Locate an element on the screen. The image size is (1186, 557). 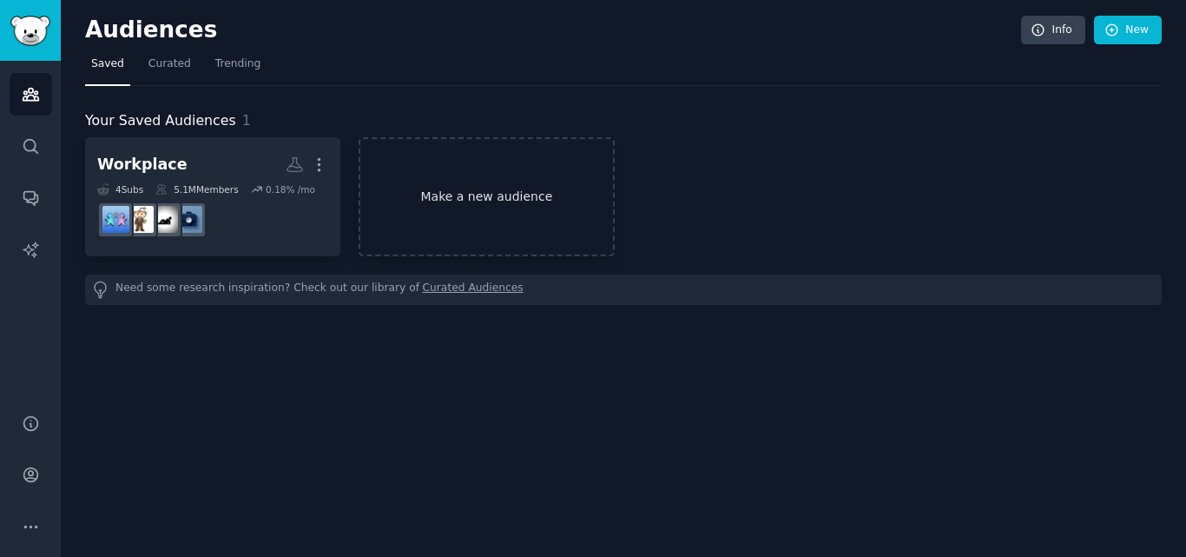
span: Trending is located at coordinates (238, 64).